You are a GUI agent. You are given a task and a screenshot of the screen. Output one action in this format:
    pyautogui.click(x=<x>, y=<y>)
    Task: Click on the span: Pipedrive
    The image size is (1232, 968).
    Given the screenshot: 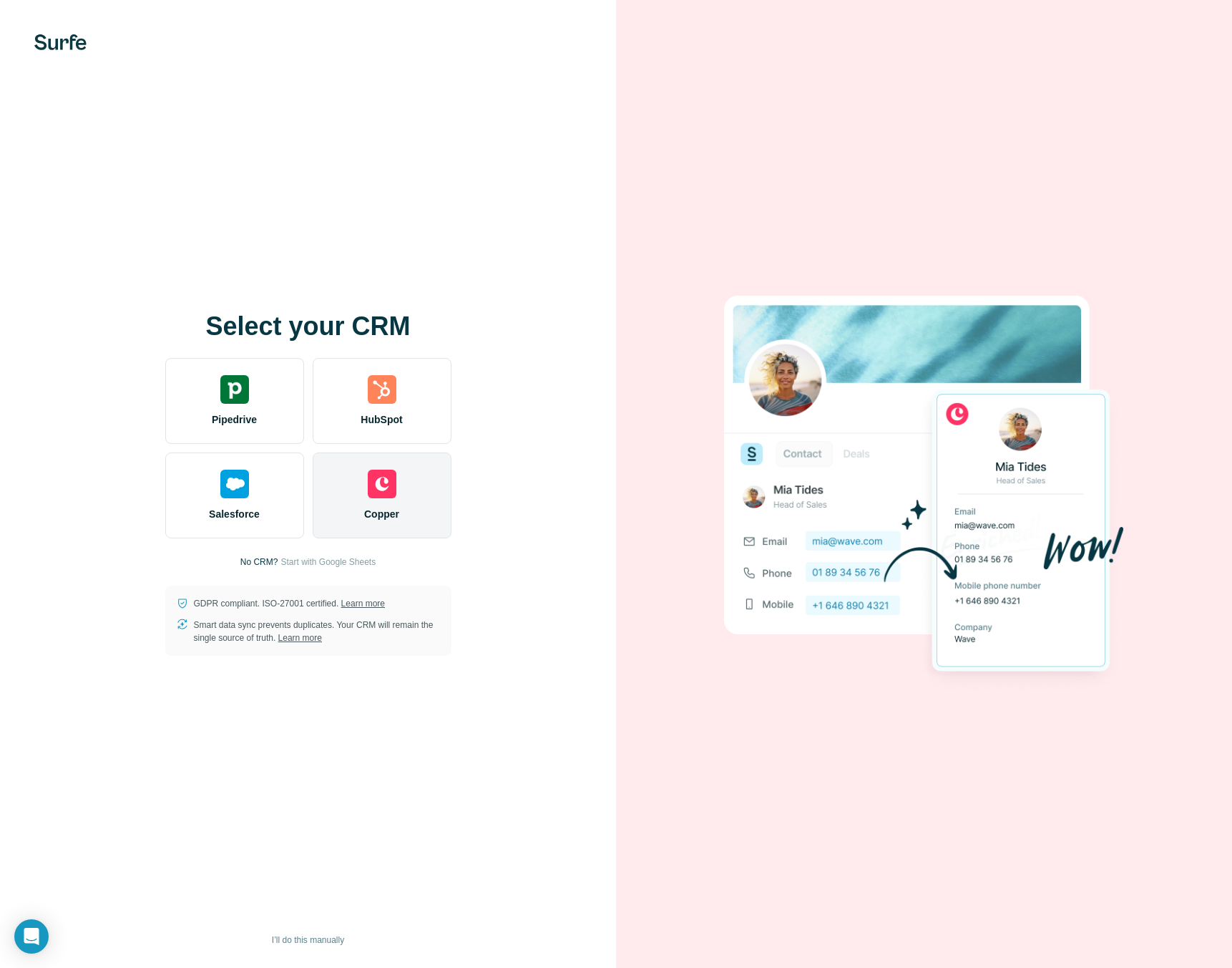 What is the action you would take?
    pyautogui.click(x=234, y=419)
    